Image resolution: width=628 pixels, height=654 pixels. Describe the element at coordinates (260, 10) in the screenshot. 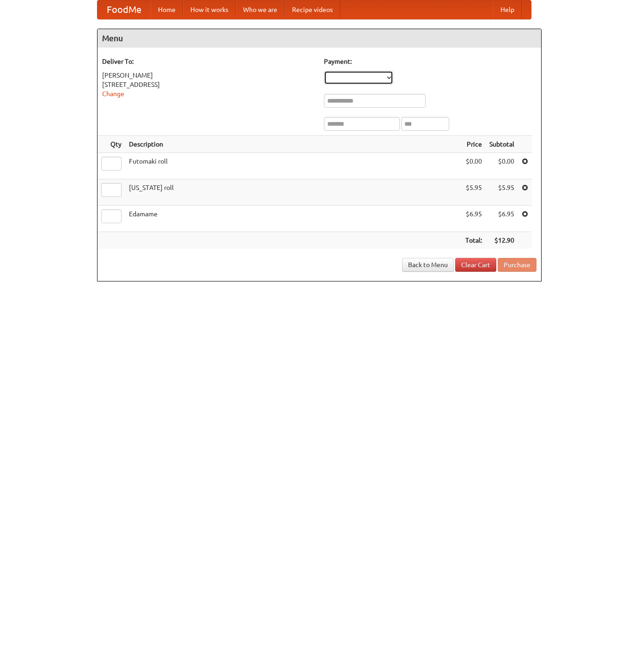

I see `a: Who we are` at that location.